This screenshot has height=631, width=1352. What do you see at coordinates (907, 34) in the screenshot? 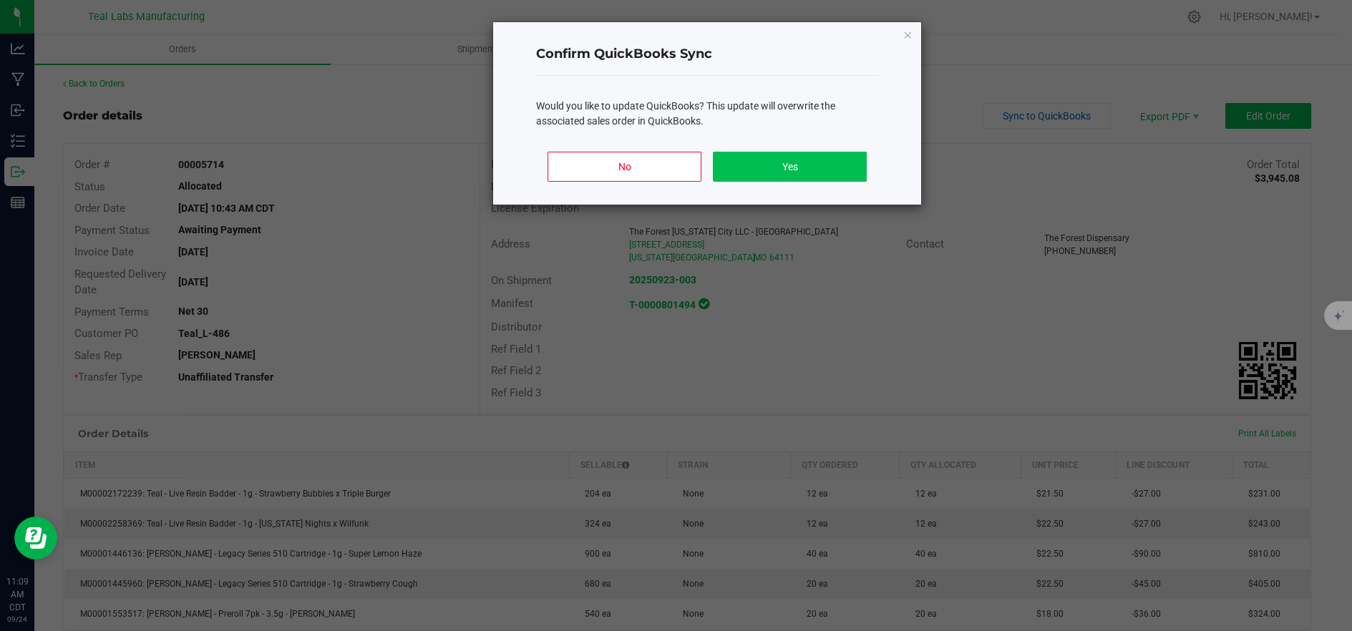
I see `button: Close` at bounding box center [907, 34].